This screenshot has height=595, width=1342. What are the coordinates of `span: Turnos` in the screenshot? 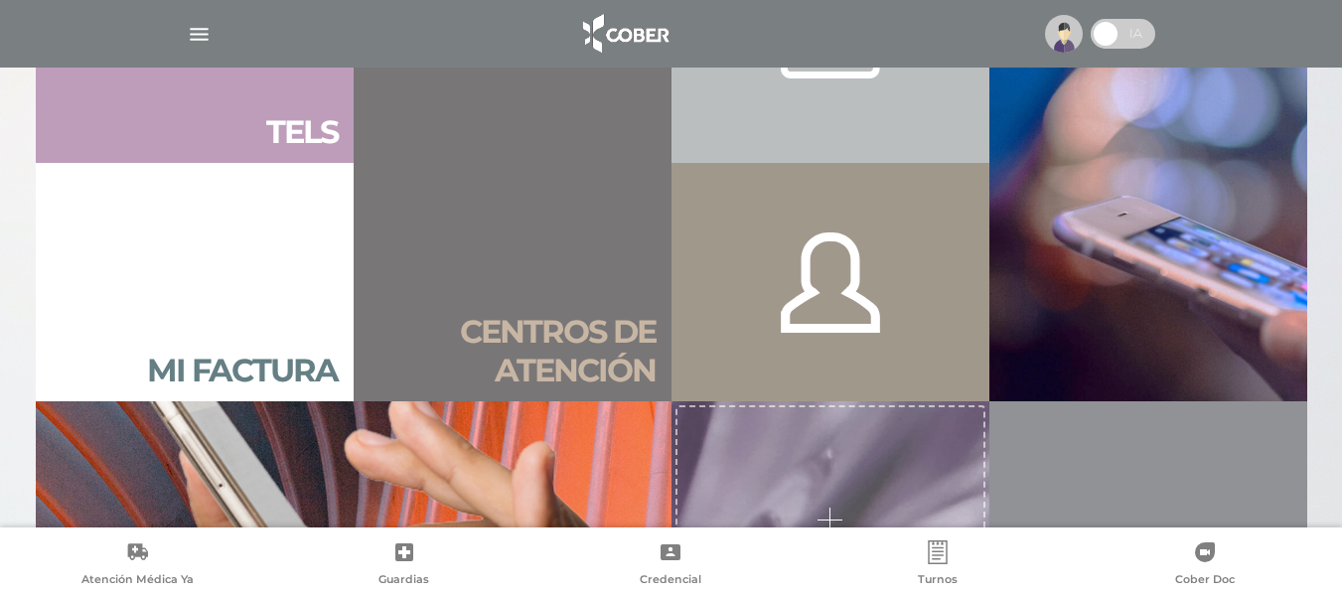 It's located at (937, 581).